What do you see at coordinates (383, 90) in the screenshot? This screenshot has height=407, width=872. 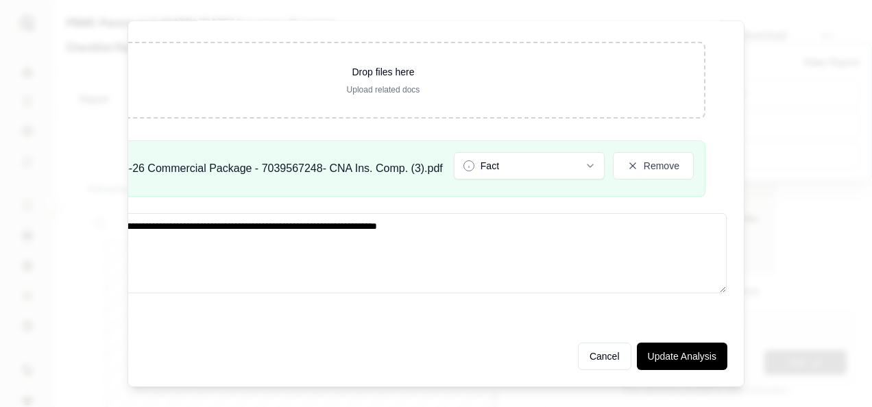 I see `p: Upload related docs` at bounding box center [383, 90].